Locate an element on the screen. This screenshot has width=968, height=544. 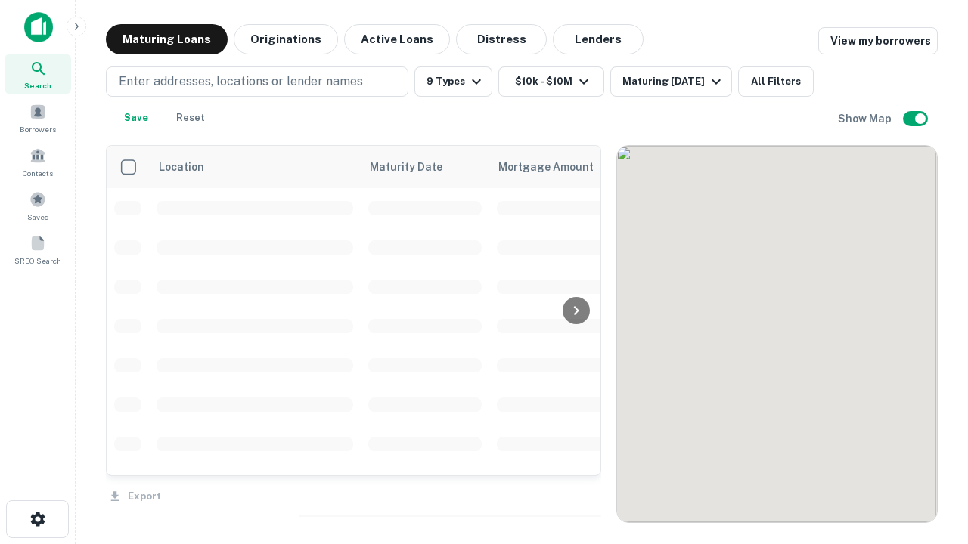
th: Location is located at coordinates (255, 167).